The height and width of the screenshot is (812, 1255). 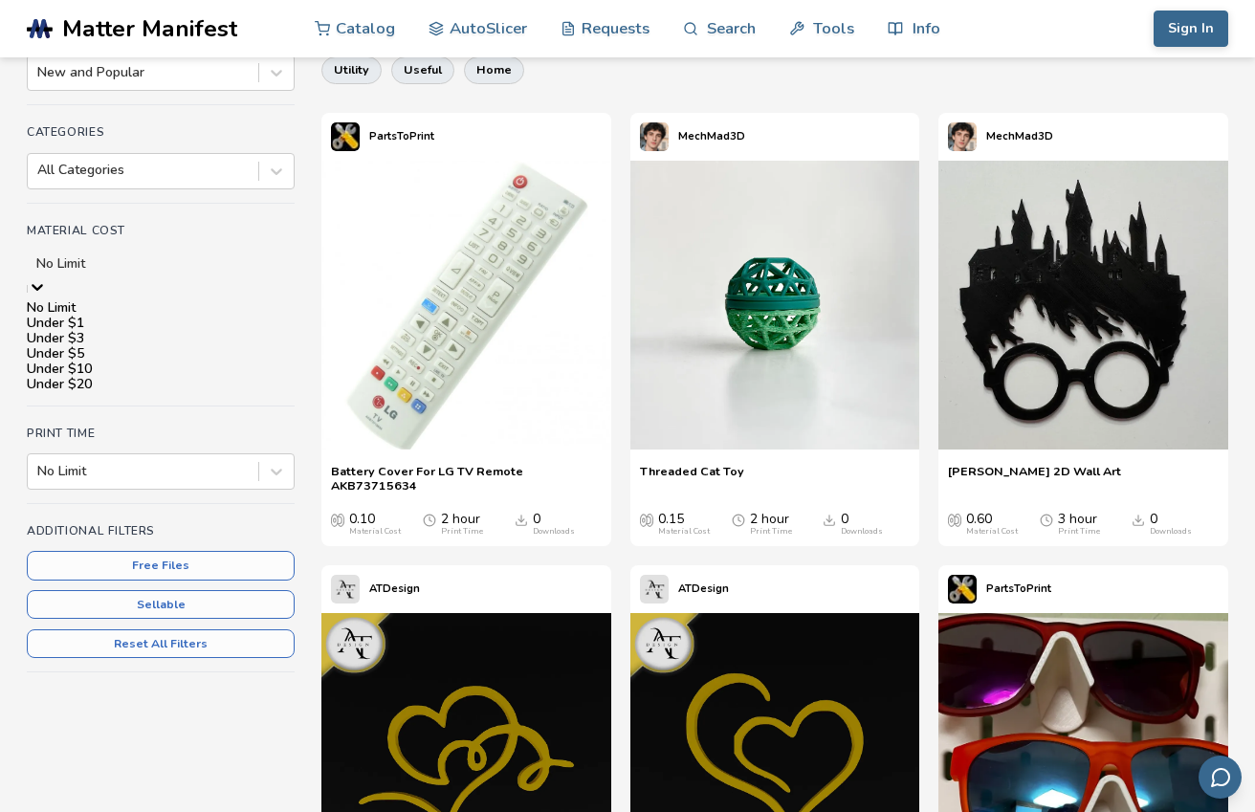 I want to click on a: Battery Cover For LG TV Remote AKB73715634, so click(x=466, y=478).